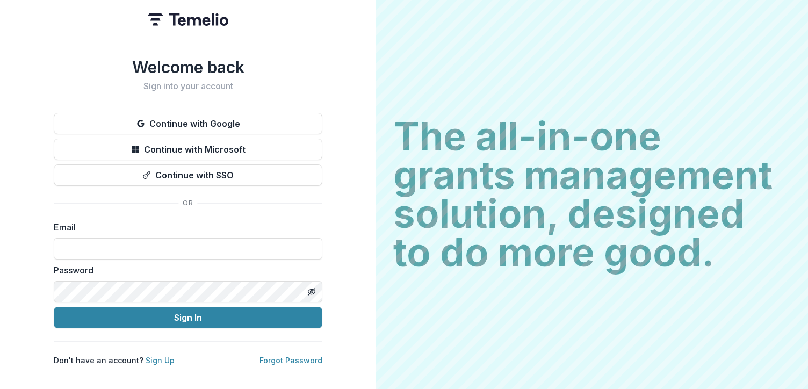  Describe the element at coordinates (185, 270) in the screenshot. I see `label: Password` at that location.